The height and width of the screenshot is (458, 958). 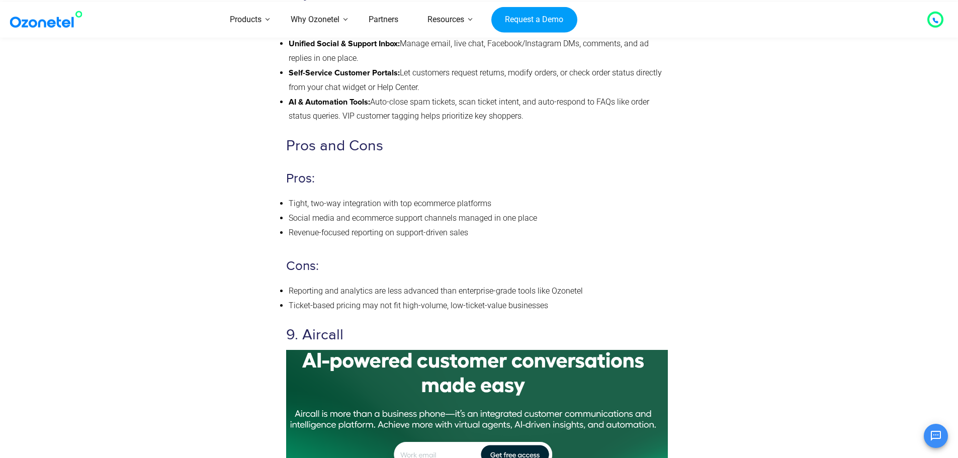 What do you see at coordinates (383, 20) in the screenshot?
I see `a: Partners` at bounding box center [383, 20].